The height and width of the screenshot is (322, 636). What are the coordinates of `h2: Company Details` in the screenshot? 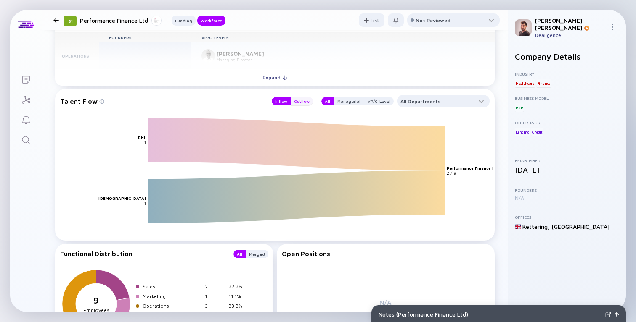 It's located at (567, 56).